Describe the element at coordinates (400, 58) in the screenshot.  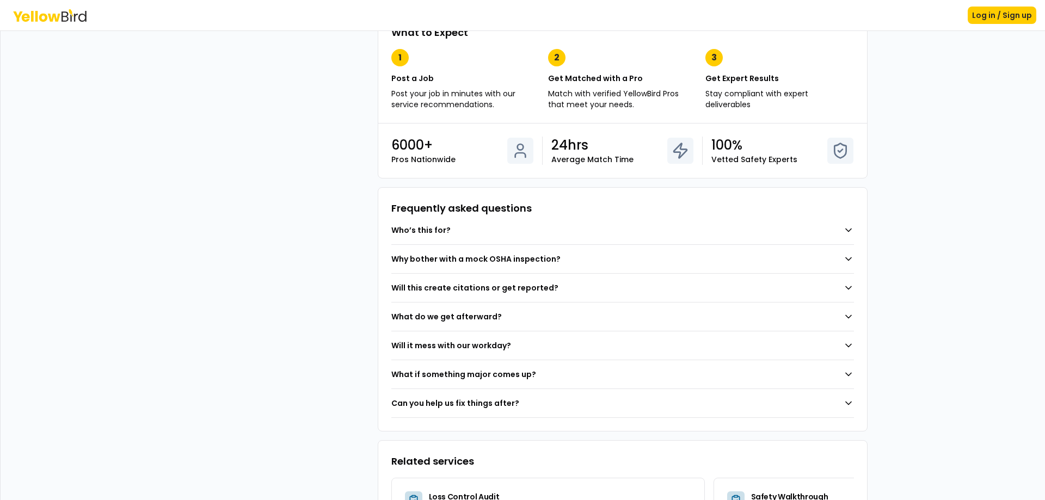
I see `div: 1` at that location.